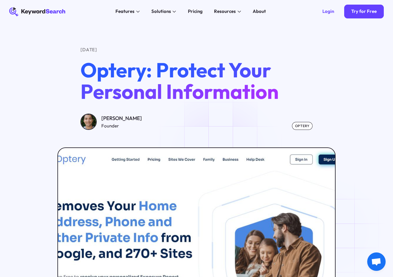  Describe the element at coordinates (377, 262) in the screenshot. I see `a: Open chat` at that location.